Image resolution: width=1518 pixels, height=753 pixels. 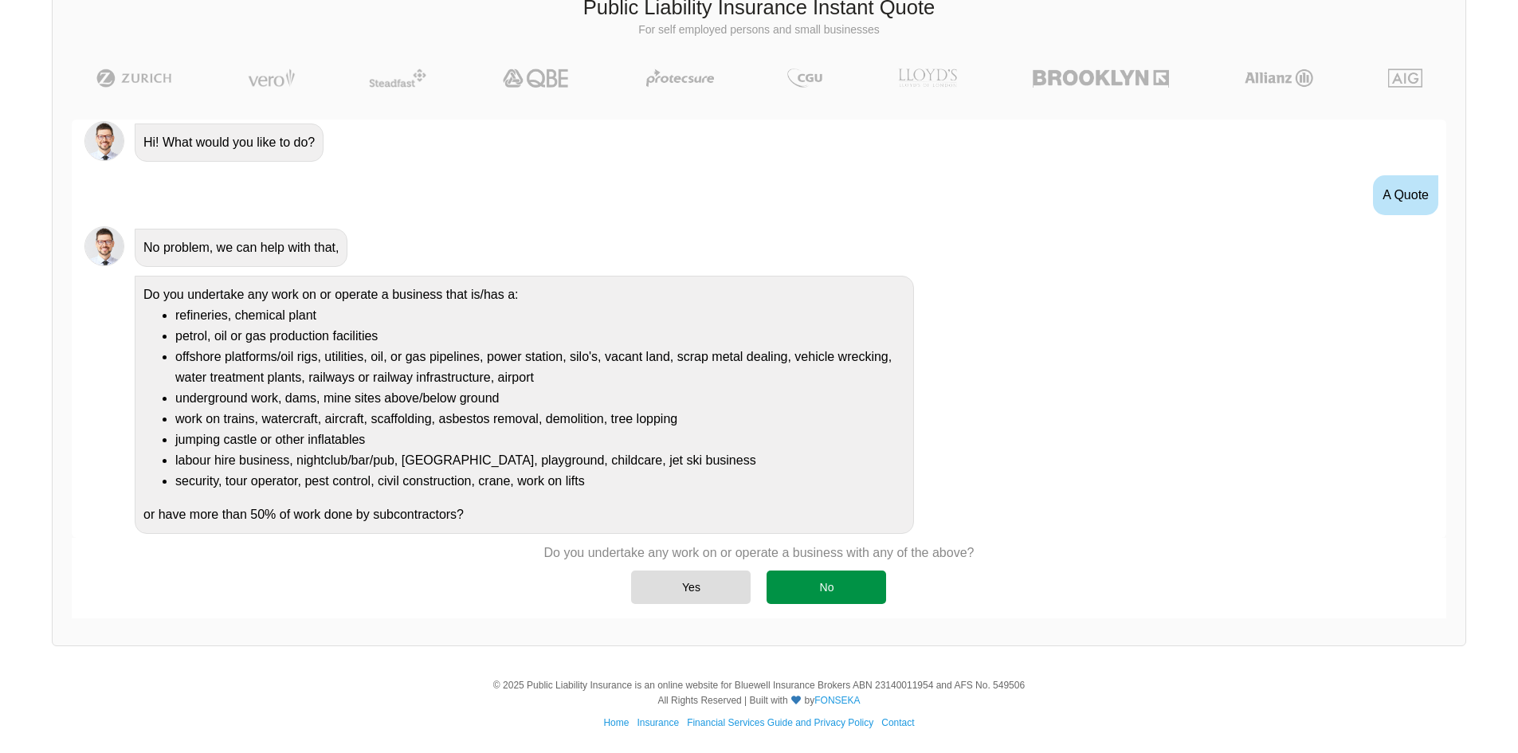 I want to click on div: Do you undertake any work on or operate a business that is/has a: or have more than 50% of work d..., so click(x=524, y=405).